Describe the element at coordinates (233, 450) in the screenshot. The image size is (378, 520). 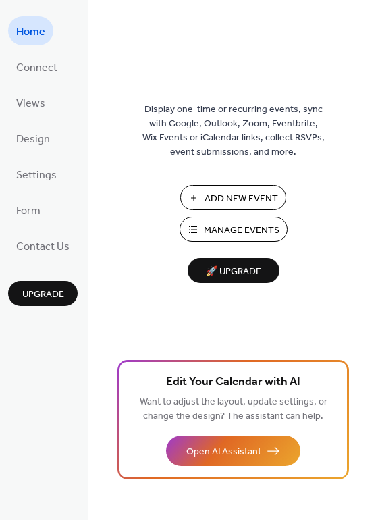
I see `button: Open AI Assistant` at that location.